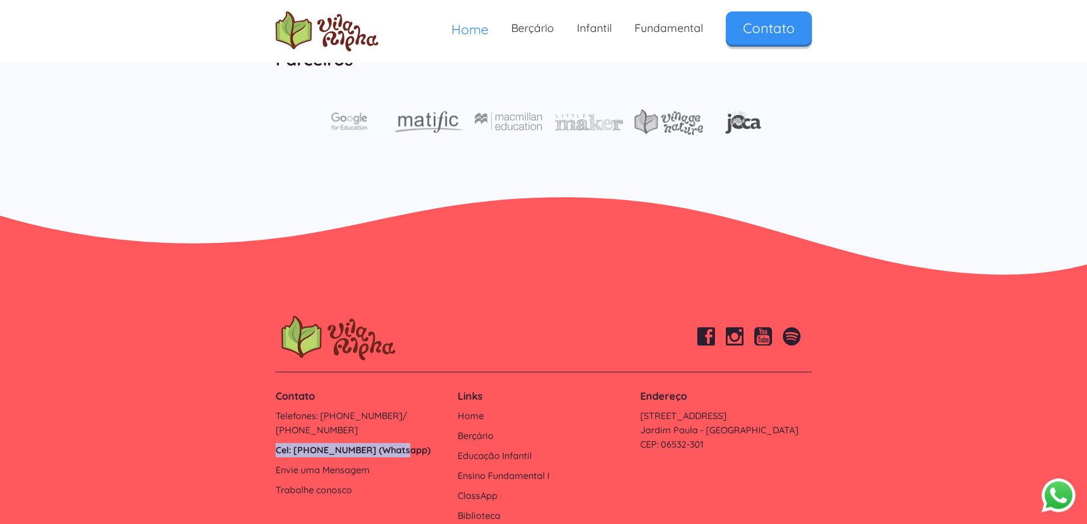  Describe the element at coordinates (589, 122) in the screenshot. I see `img: Parceiro Little Maker` at that location.